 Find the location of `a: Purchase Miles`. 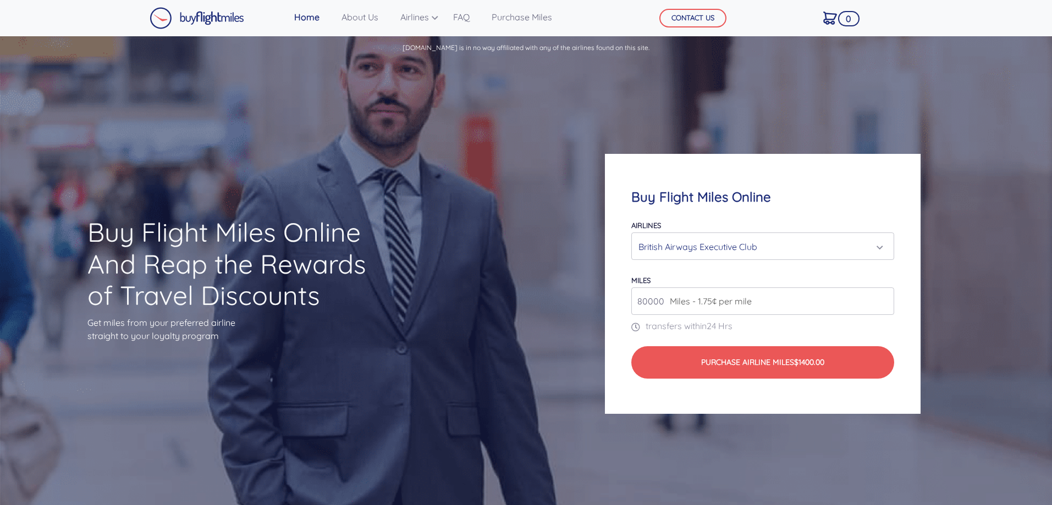

a: Purchase Miles is located at coordinates (522, 17).